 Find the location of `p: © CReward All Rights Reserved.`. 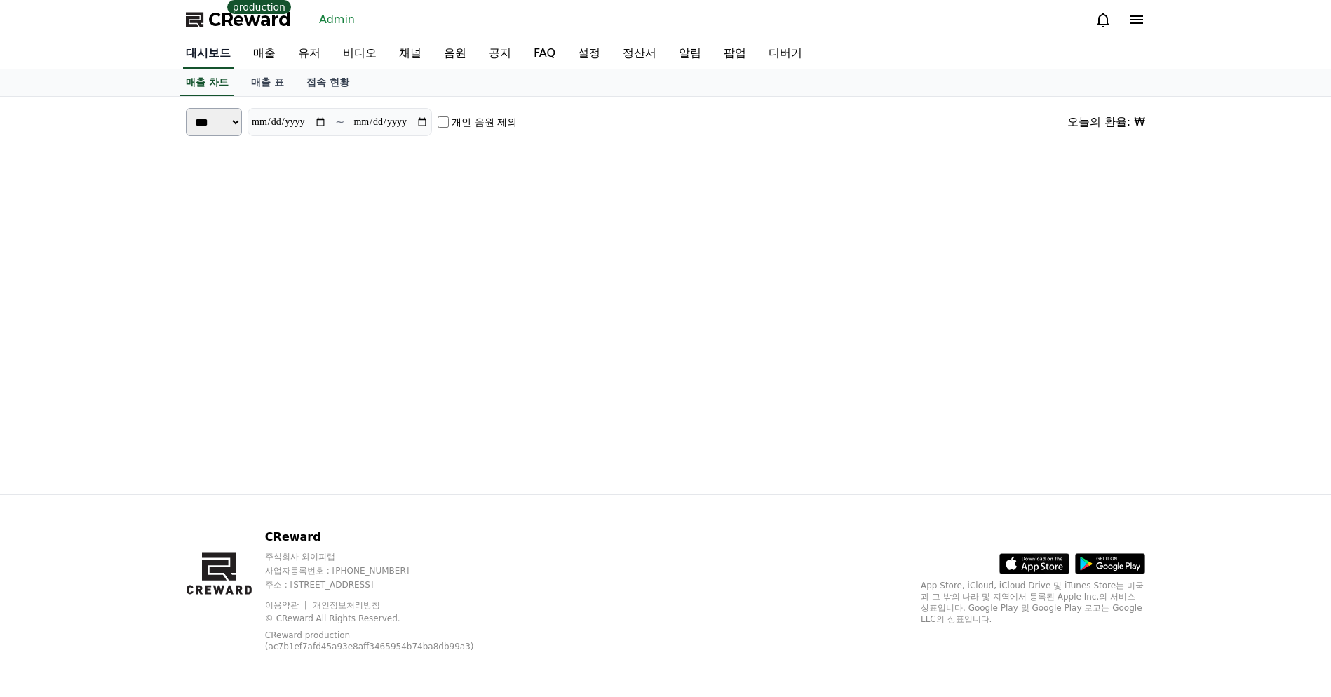

p: © CReward All Rights Reserved. is located at coordinates (388, 618).